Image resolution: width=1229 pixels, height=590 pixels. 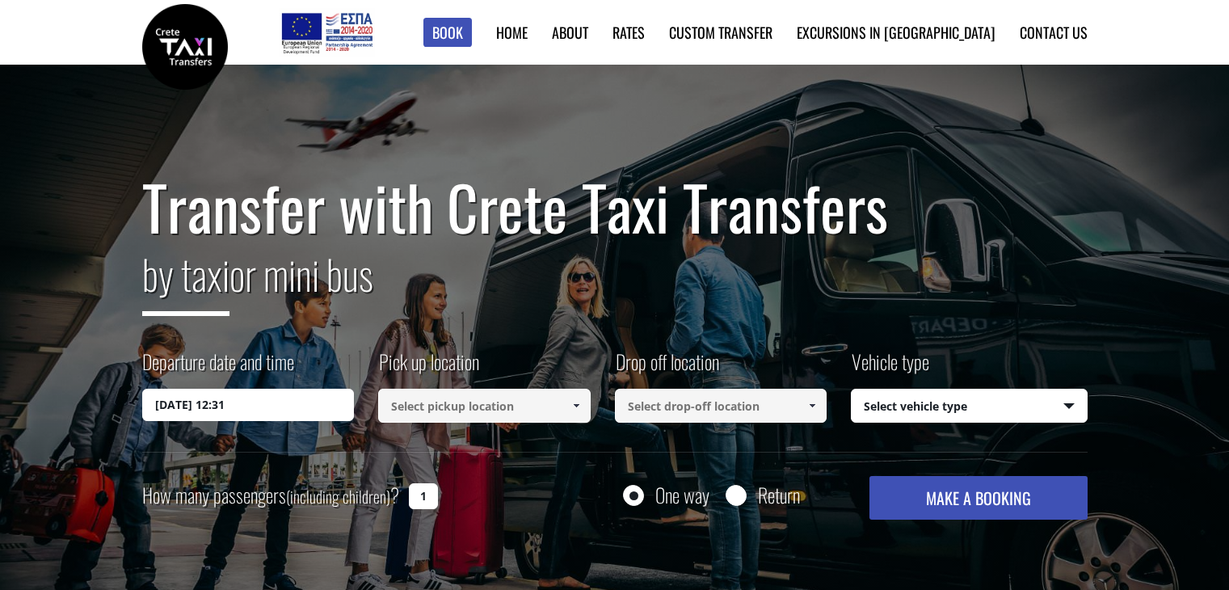 I want to click on a: Book, so click(x=448, y=32).